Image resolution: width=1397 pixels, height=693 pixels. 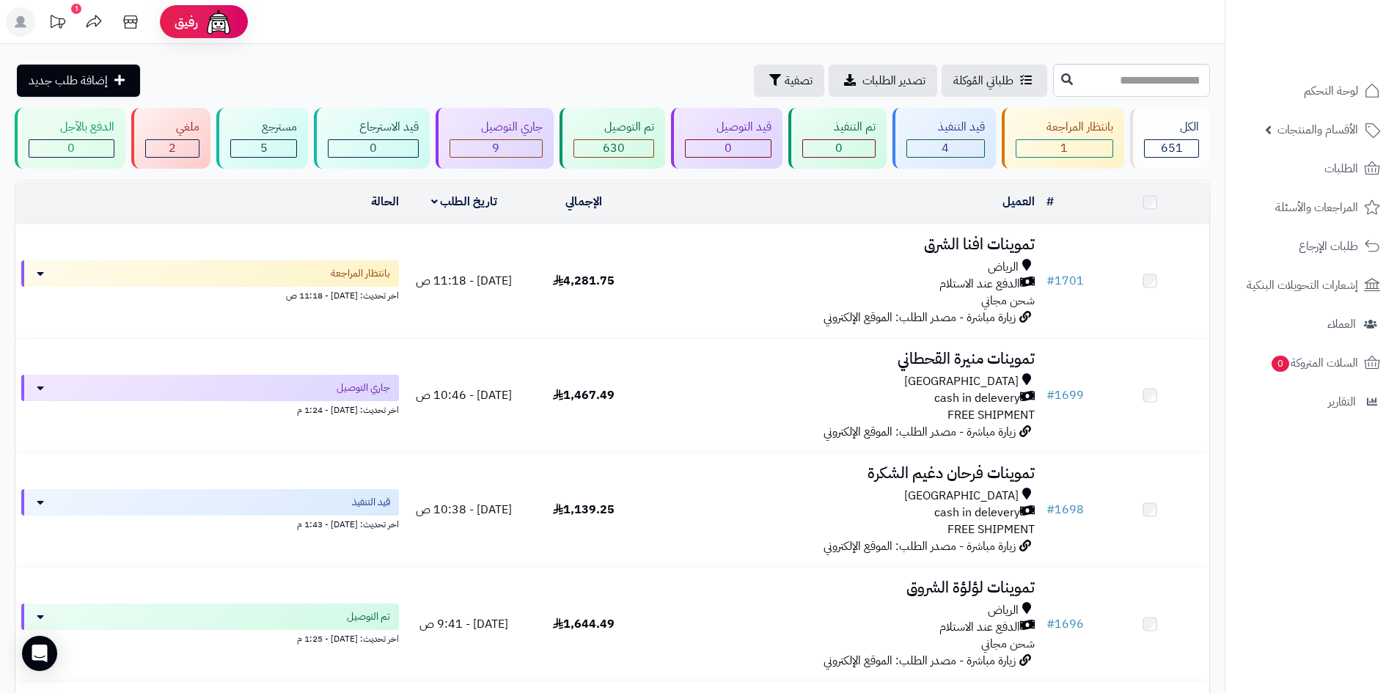 What do you see at coordinates (1312, 91) in the screenshot?
I see `a: لوحة التحكم` at bounding box center [1312, 91].